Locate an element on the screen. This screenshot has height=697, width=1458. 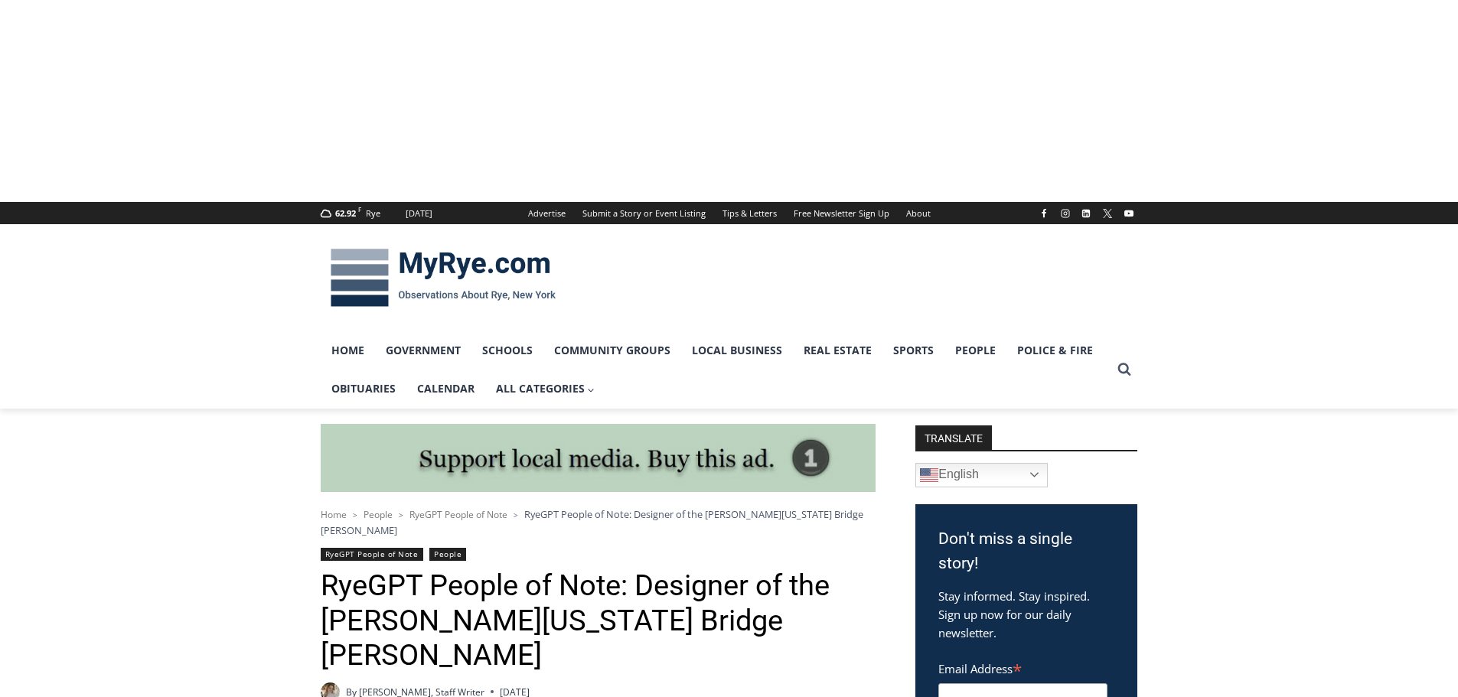
a: Government is located at coordinates (423, 351).